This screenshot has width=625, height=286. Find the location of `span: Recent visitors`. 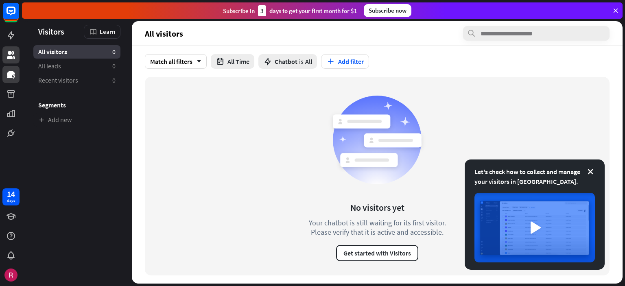

span: Recent visitors is located at coordinates (58, 80).